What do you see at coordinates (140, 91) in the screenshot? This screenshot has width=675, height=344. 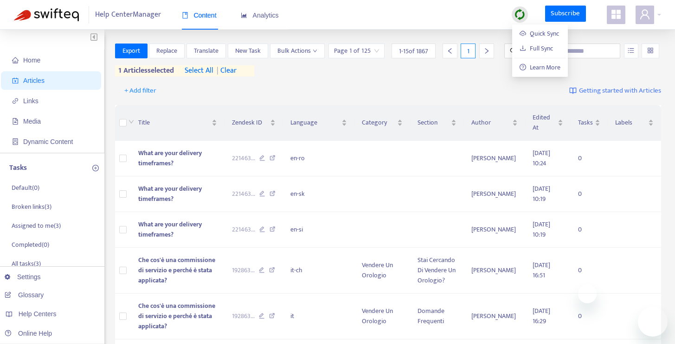 I see `span: + Add filter` at bounding box center [140, 91].